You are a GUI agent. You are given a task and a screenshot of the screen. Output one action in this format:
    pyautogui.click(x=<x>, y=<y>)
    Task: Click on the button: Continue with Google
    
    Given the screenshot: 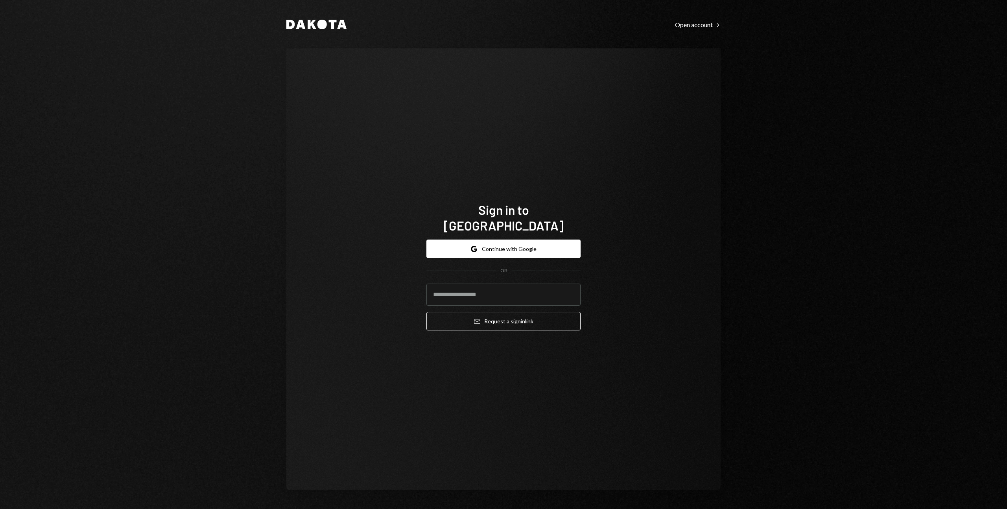 What is the action you would take?
    pyautogui.click(x=503, y=249)
    